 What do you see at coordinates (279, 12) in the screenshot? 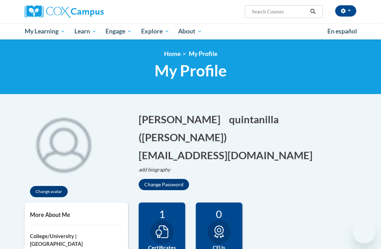
I see `input: Search Courses` at bounding box center [279, 12].